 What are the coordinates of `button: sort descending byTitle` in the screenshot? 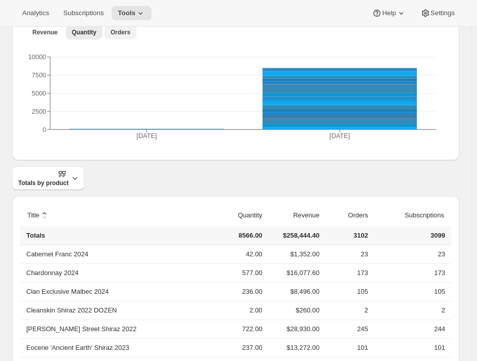 It's located at (38, 215).